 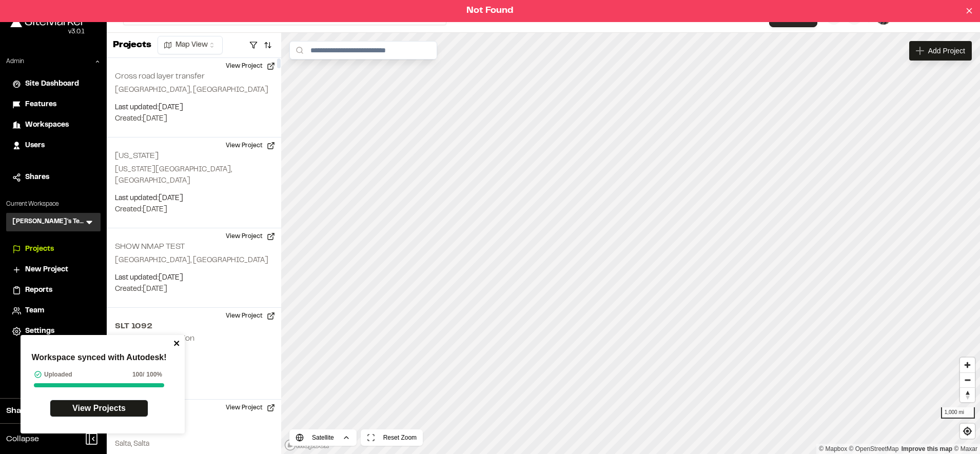 I want to click on a: Settings, so click(x=53, y=332).